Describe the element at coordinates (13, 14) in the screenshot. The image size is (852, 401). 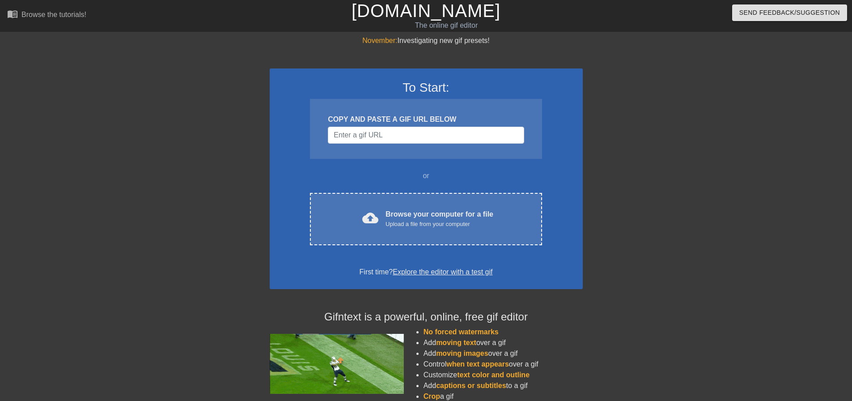
I see `span: menu_book` at that location.